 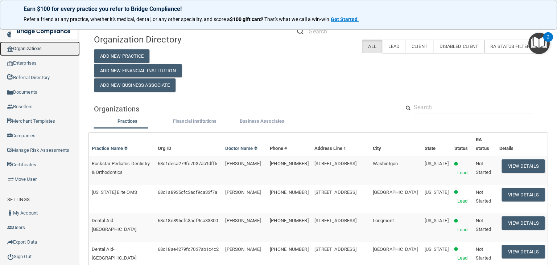 I want to click on span: Washintgon, so click(x=385, y=163).